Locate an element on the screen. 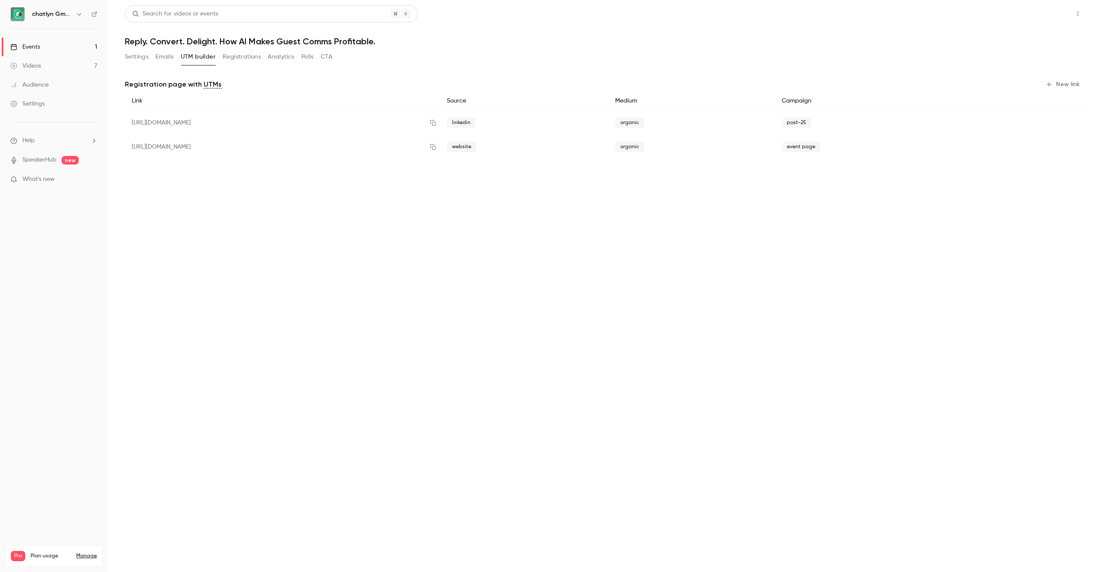 This screenshot has height=572, width=1102. a: Manage is located at coordinates (87, 556).